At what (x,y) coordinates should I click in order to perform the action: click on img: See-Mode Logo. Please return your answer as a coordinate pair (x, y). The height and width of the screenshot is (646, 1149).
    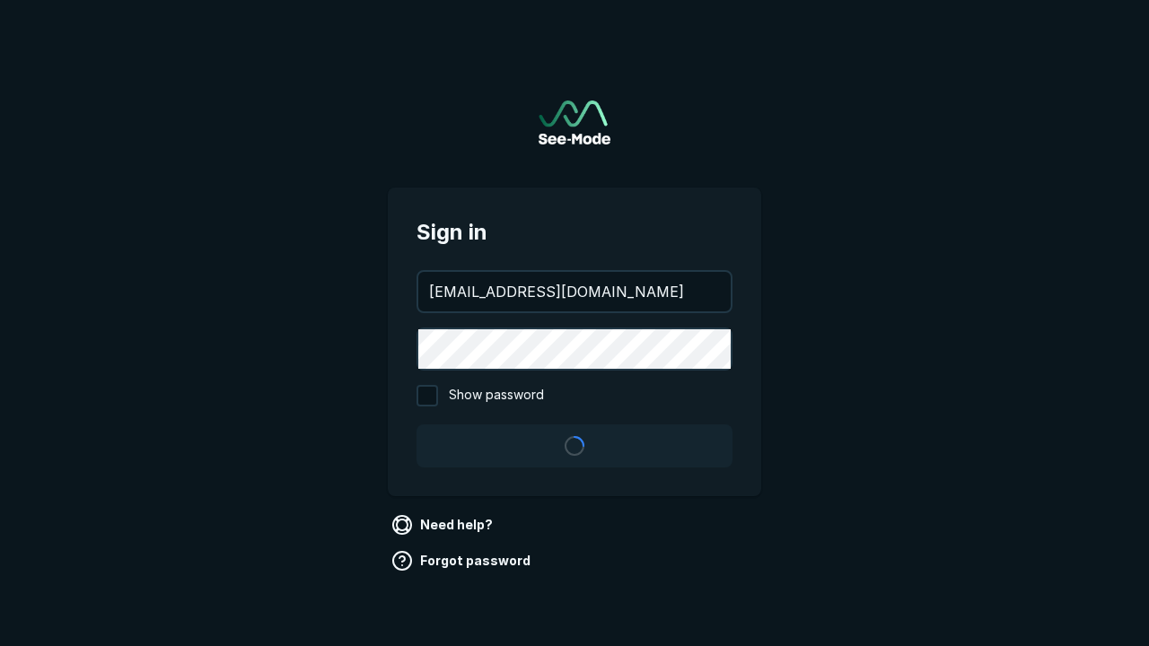
    Looking at the image, I should click on (574, 122).